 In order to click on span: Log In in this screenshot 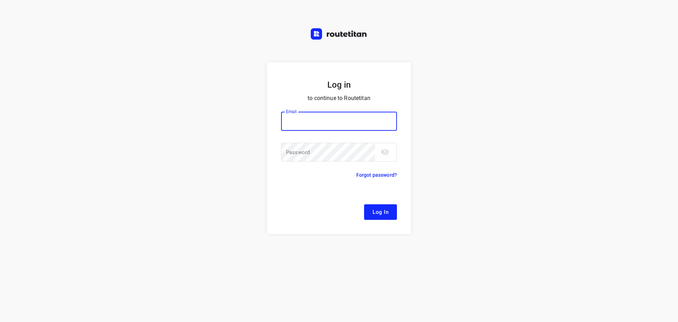, I will do `click(380, 212)`.